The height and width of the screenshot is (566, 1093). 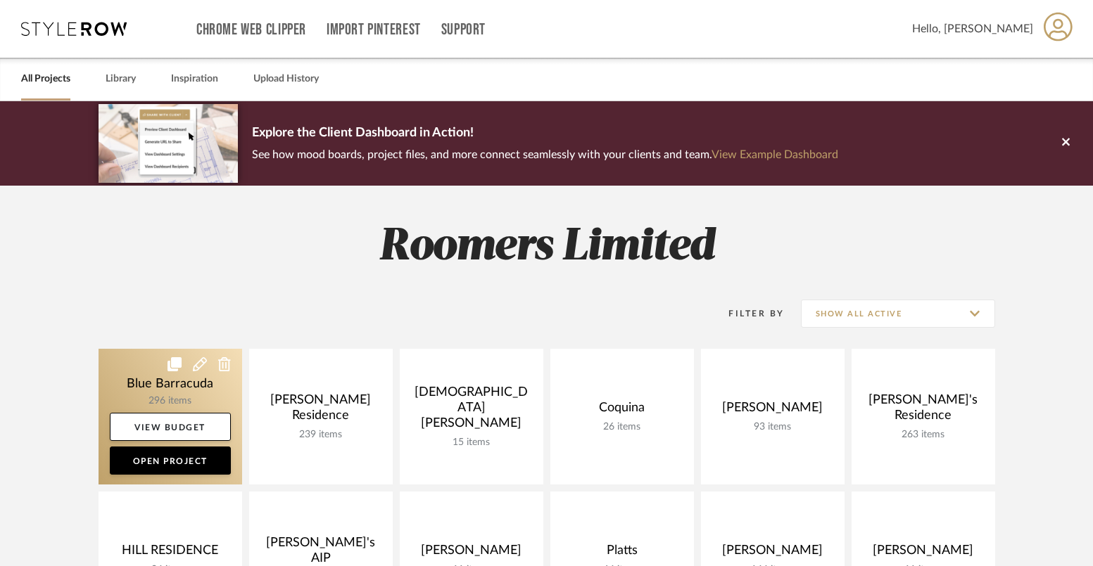 I want to click on div: 26 items, so click(x=622, y=427).